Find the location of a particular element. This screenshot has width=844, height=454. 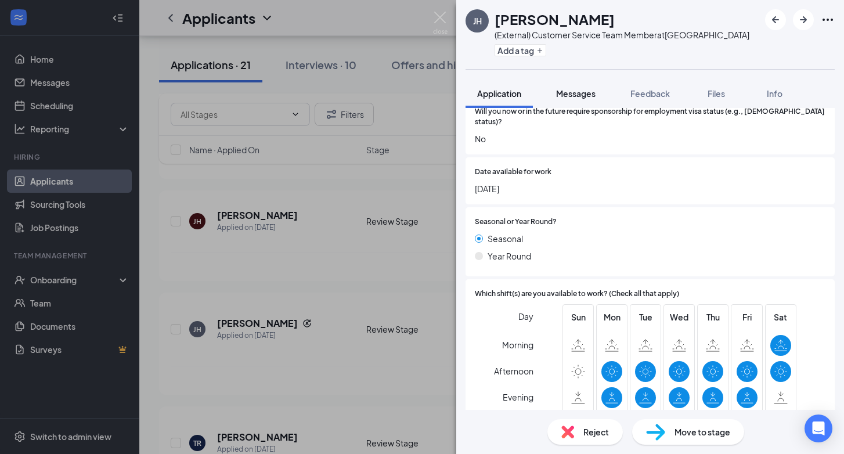

span: Day is located at coordinates (526, 316).